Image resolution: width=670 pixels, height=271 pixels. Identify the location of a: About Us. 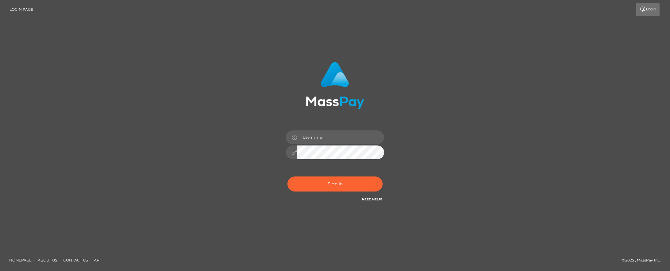
(47, 260).